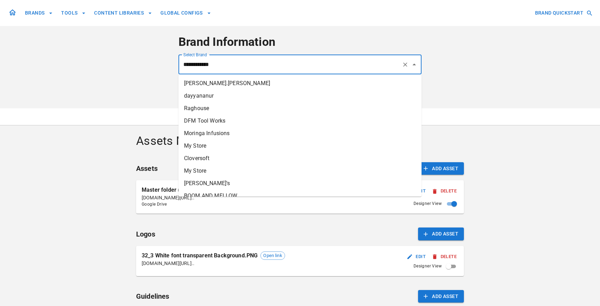  Describe the element at coordinates (146, 234) in the screenshot. I see `h6: Logos` at that location.